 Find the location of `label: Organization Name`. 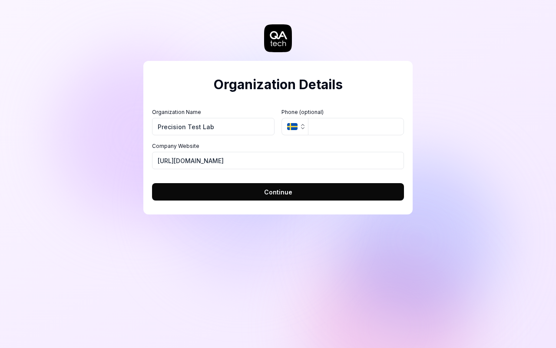

label: Organization Name is located at coordinates (213, 112).